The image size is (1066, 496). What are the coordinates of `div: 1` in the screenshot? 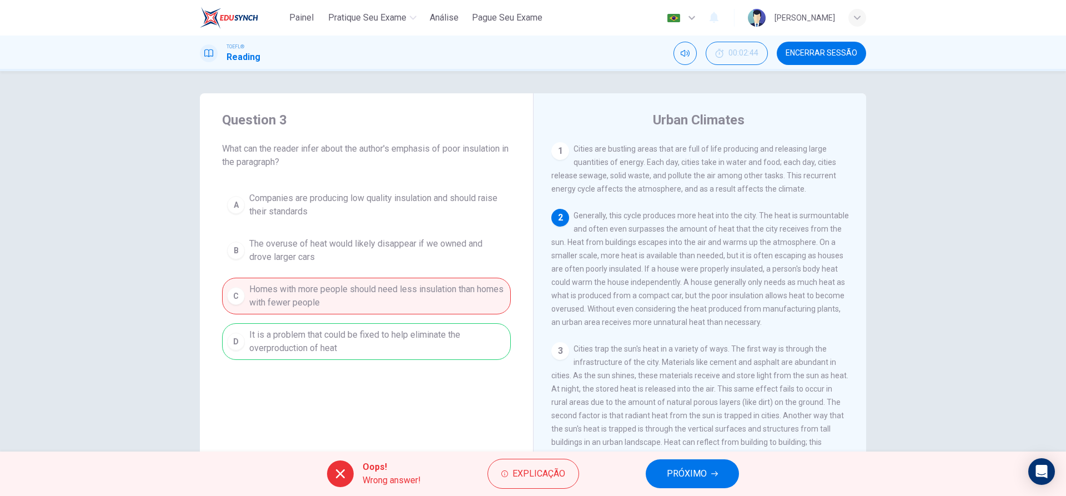 It's located at (560, 151).